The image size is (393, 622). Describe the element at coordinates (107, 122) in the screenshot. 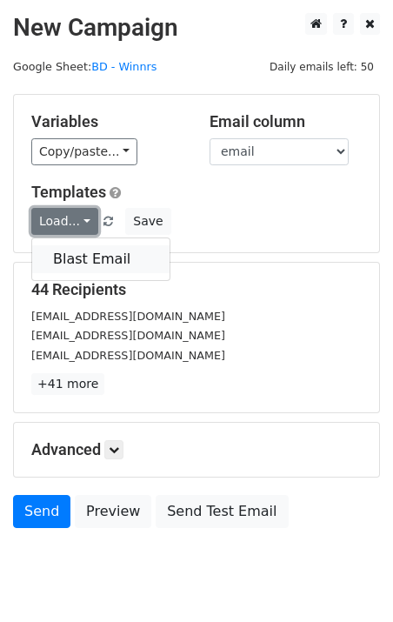

I see `h5: Variables` at that location.